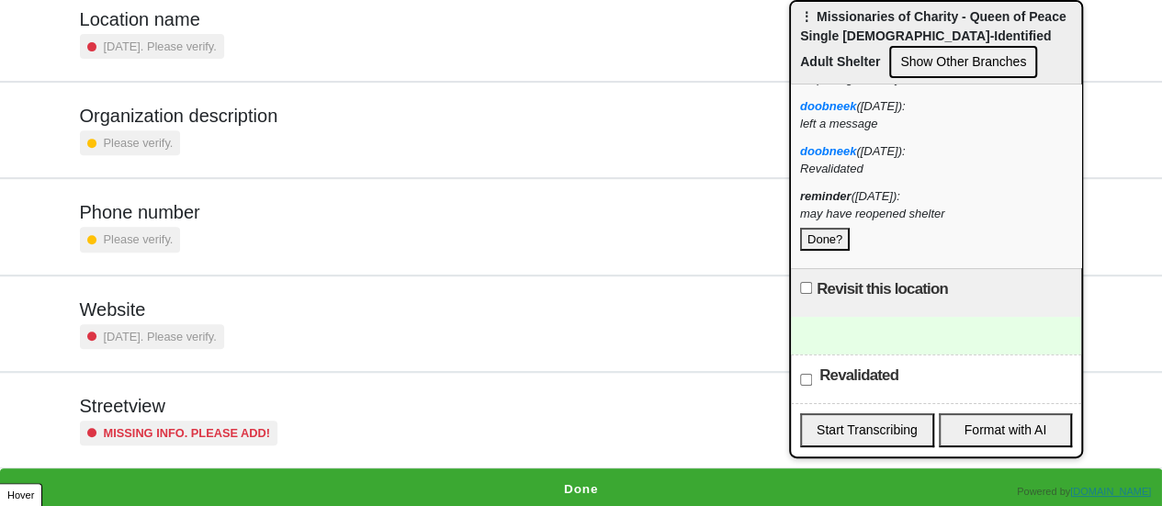 This screenshot has height=506, width=1162. What do you see at coordinates (187, 433) in the screenshot?
I see `small: Missing info. Please add!` at bounding box center [187, 433].